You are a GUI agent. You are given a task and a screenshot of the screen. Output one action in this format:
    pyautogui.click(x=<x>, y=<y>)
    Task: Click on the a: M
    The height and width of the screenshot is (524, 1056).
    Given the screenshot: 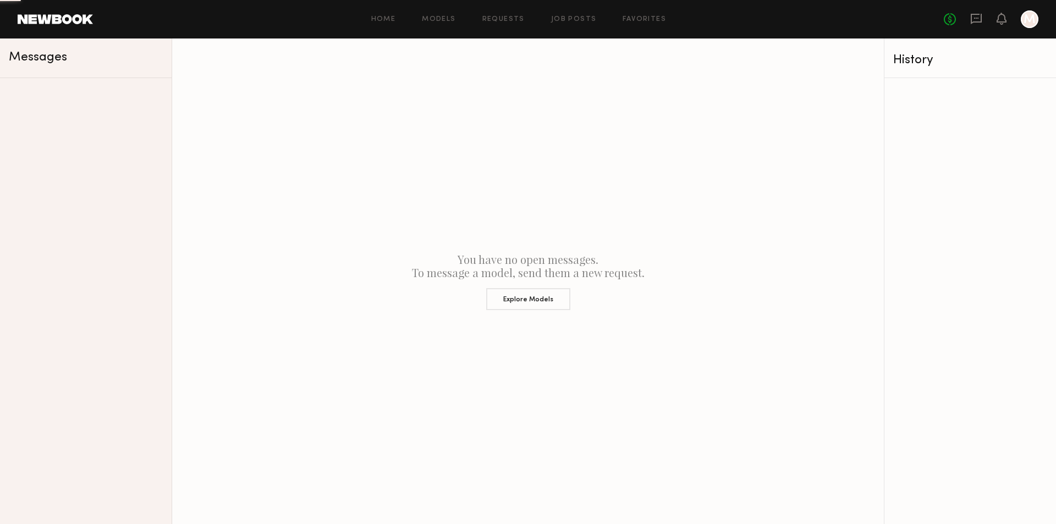 What is the action you would take?
    pyautogui.click(x=1029, y=19)
    